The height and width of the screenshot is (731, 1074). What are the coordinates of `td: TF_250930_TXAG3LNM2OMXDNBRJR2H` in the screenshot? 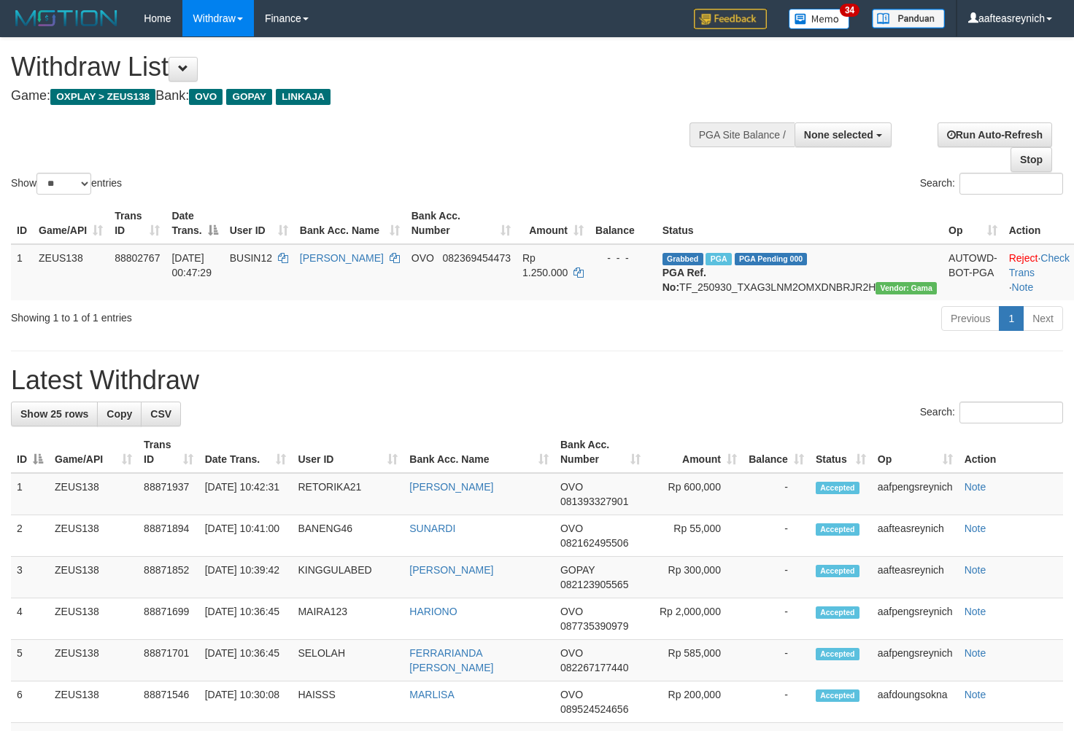 It's located at (799, 272).